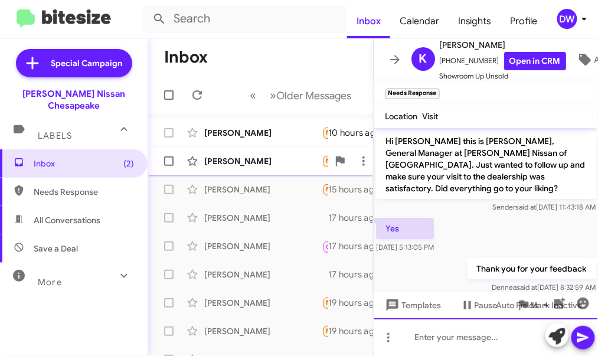 Image resolution: width=598 pixels, height=356 pixels. Describe the element at coordinates (325, 275) in the screenshot. I see `div: This is fairly new.` at that location.